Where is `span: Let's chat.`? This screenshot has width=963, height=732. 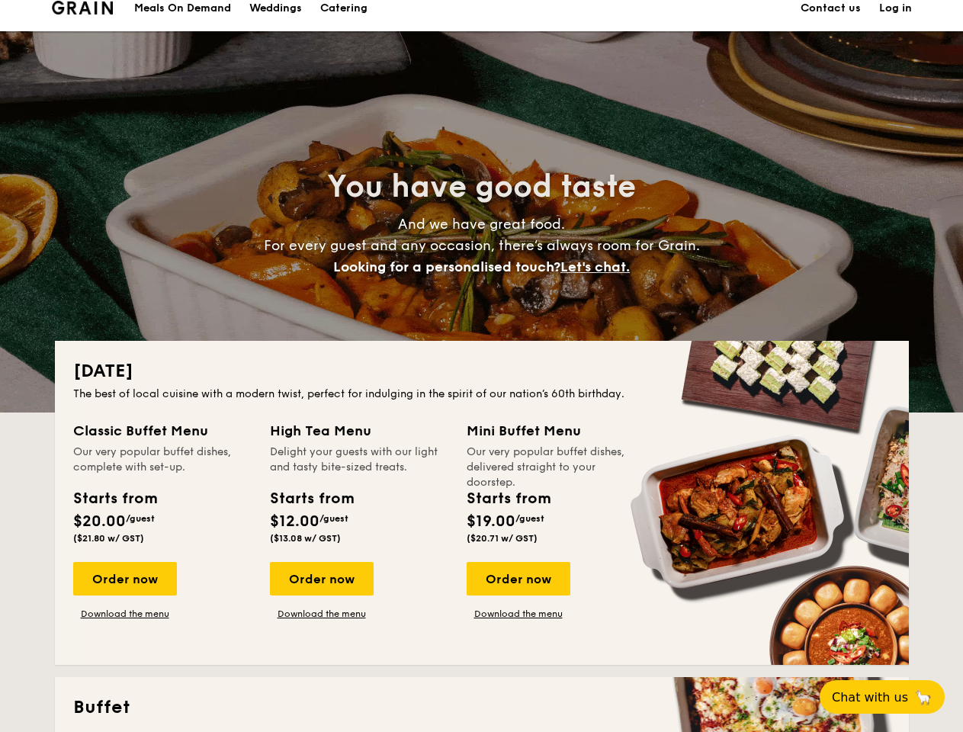
span: Let's chat. is located at coordinates (595, 267).